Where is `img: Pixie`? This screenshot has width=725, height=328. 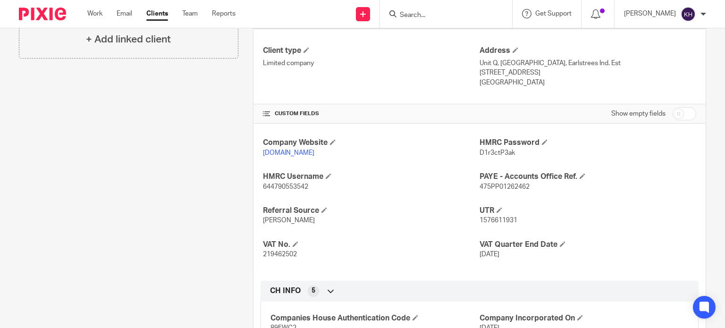 img: Pixie is located at coordinates (42, 14).